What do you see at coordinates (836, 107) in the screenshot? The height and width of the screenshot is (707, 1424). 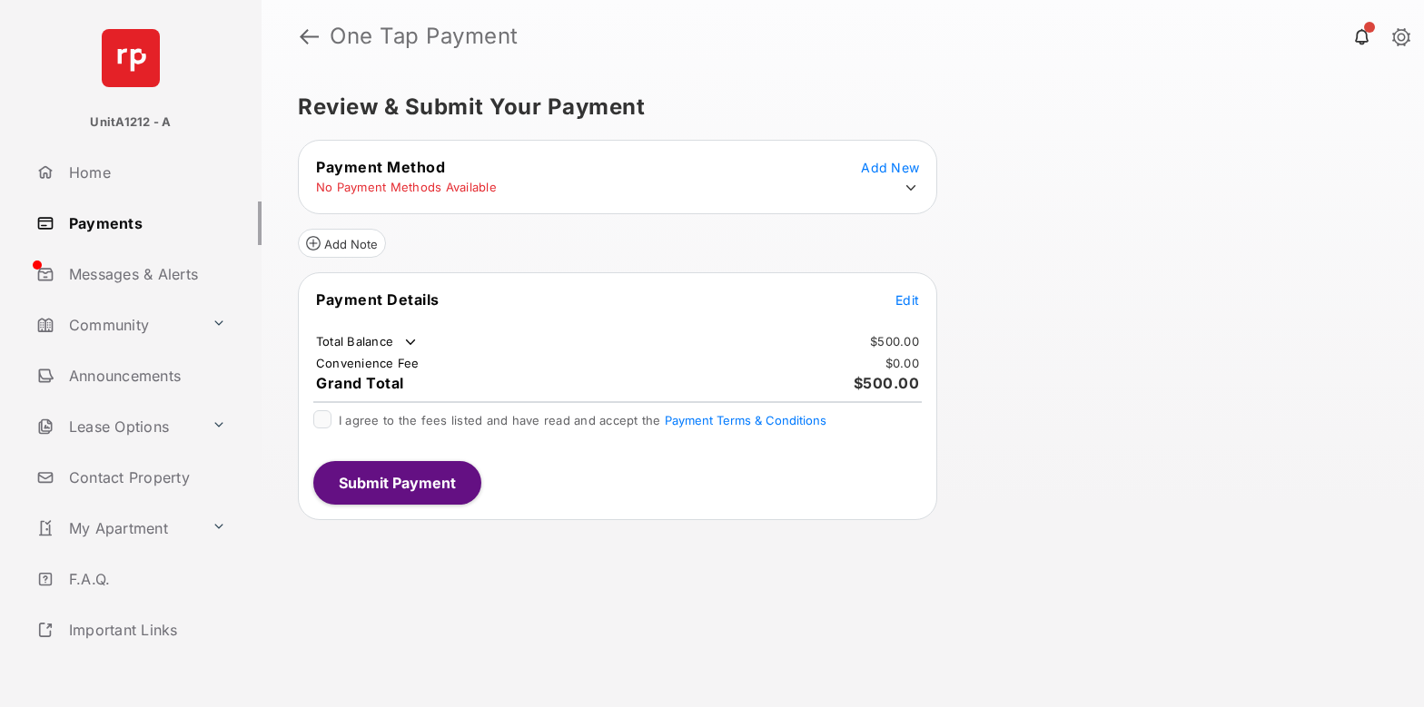 I see `h5: Review & Submit Your Payment` at bounding box center [836, 107].